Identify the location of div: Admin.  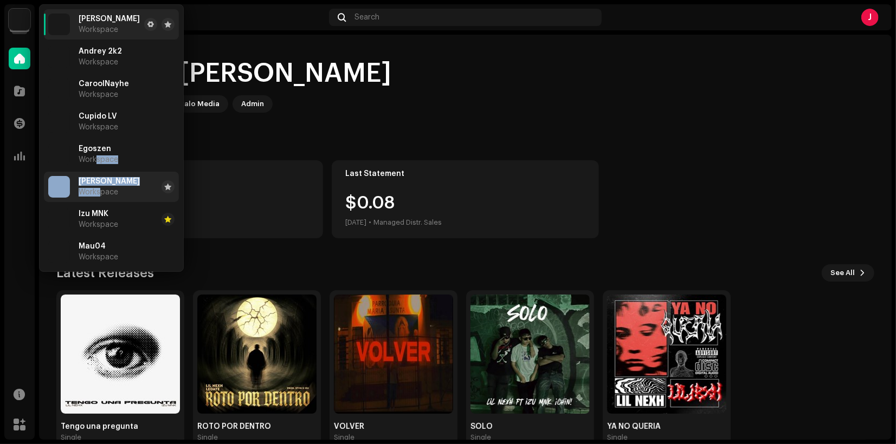
(252, 104).